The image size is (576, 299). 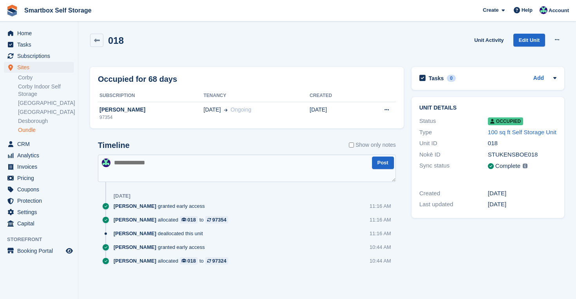 I want to click on a: Preview store, so click(x=69, y=251).